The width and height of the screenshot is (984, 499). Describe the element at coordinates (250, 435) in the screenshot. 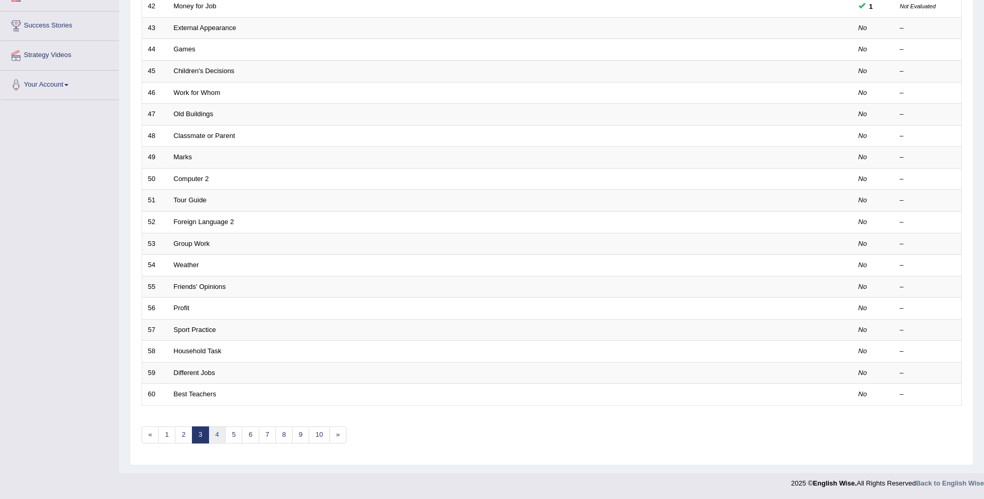

I see `a: 6` at that location.